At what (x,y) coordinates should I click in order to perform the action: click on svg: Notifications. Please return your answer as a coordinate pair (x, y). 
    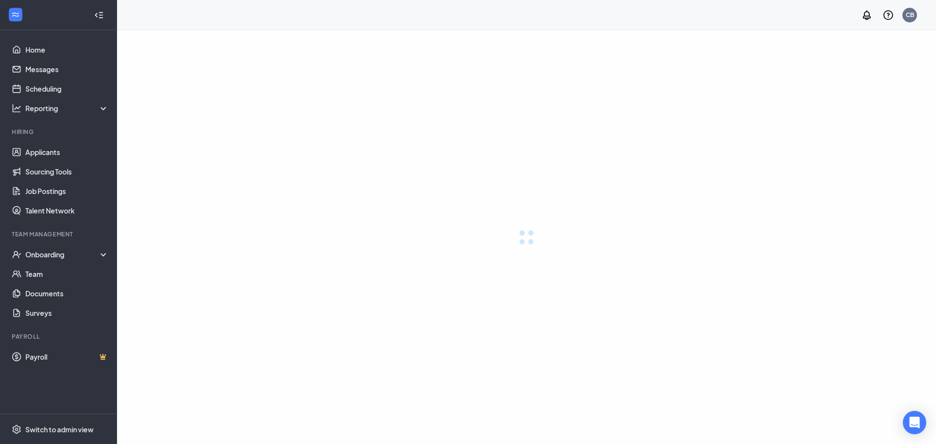
    Looking at the image, I should click on (866, 15).